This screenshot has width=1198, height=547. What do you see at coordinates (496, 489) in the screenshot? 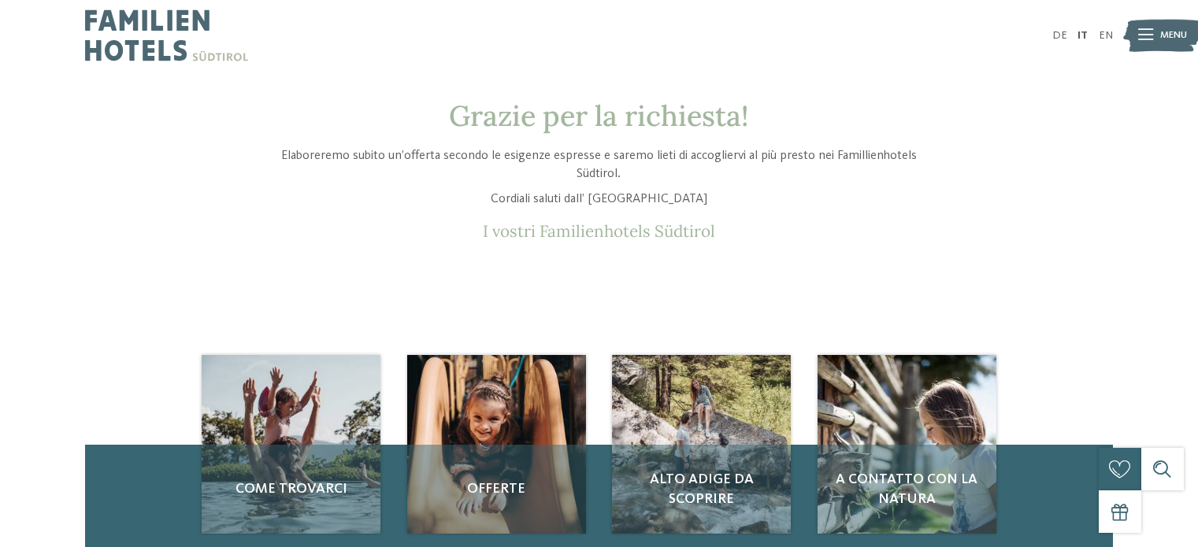
I see `span: Offerte` at bounding box center [496, 489].